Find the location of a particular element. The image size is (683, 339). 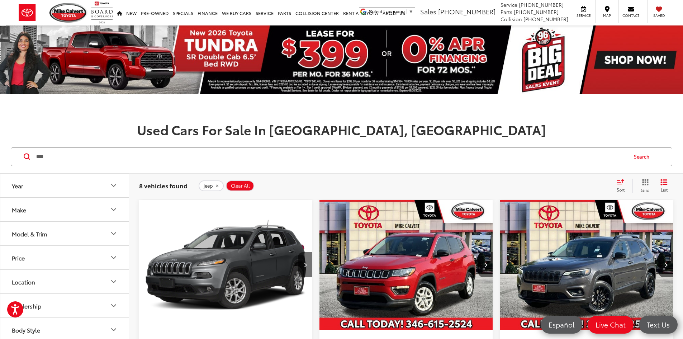

a: Live Chat is located at coordinates (611, 325).